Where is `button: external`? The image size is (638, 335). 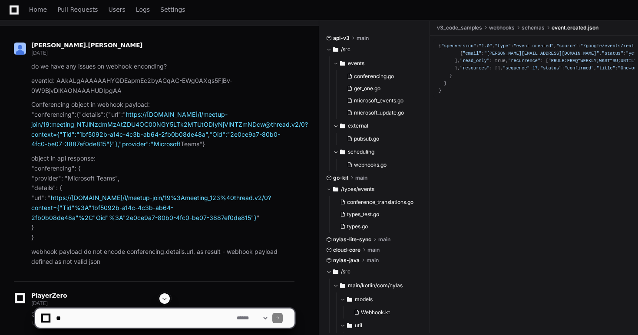 button: external is located at coordinates (378, 126).